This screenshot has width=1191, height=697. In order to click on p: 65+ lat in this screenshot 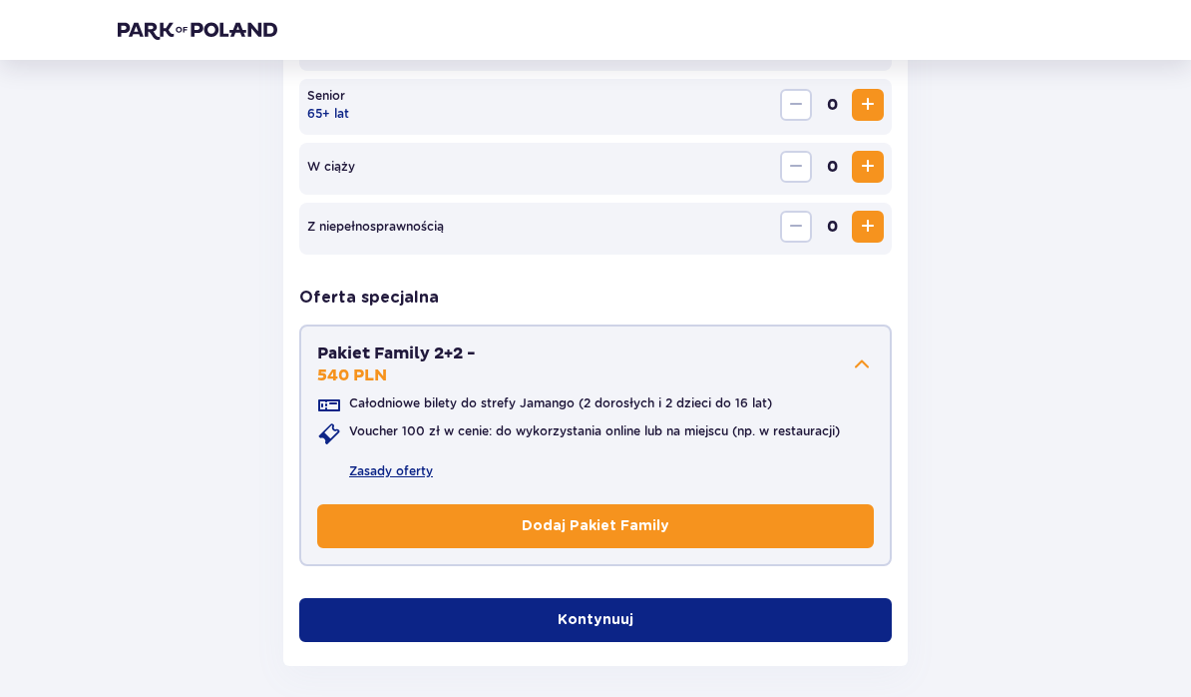, I will do `click(328, 115)`.